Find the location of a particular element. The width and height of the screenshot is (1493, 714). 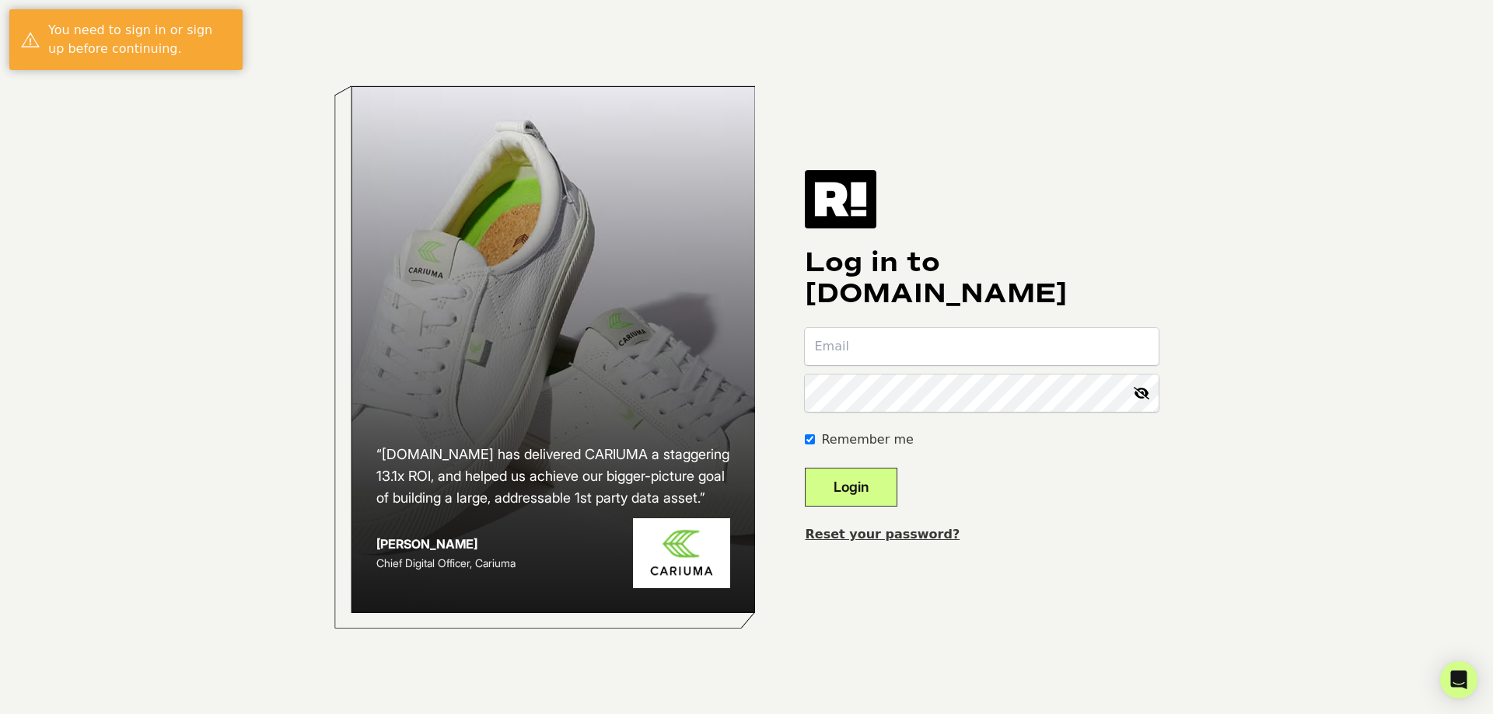

img: Cariuma is located at coordinates (681, 554).